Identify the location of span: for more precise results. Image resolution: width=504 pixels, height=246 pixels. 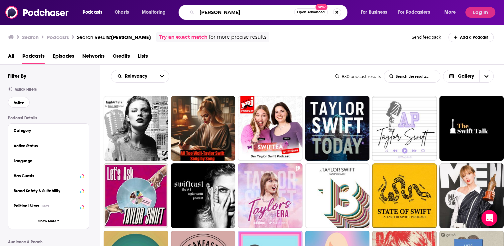
(238, 37).